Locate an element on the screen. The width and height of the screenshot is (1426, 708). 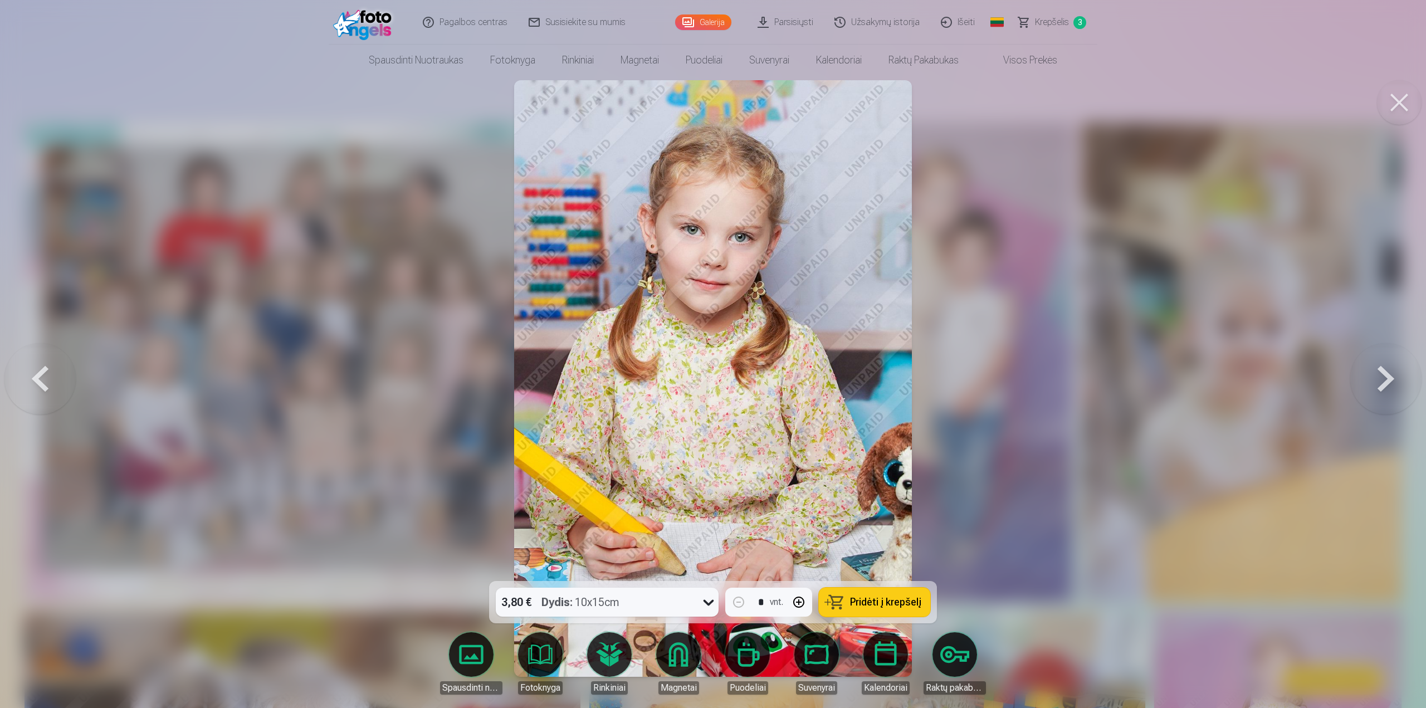
div: 3,80 € is located at coordinates (516, 602).